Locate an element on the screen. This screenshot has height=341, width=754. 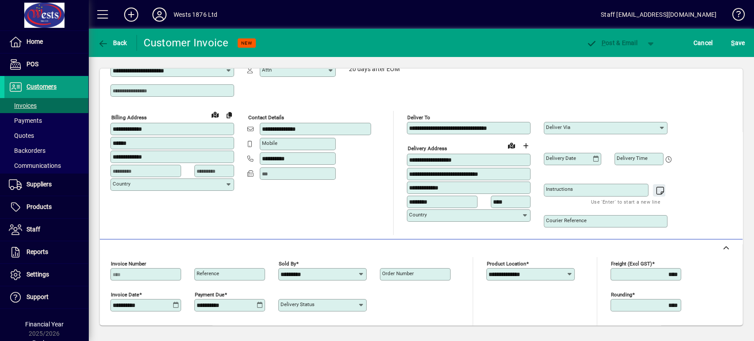
a: Home is located at coordinates (46, 42).